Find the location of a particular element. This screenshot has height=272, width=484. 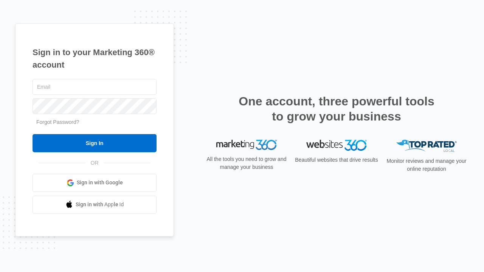

span: OR is located at coordinates (95, 163).